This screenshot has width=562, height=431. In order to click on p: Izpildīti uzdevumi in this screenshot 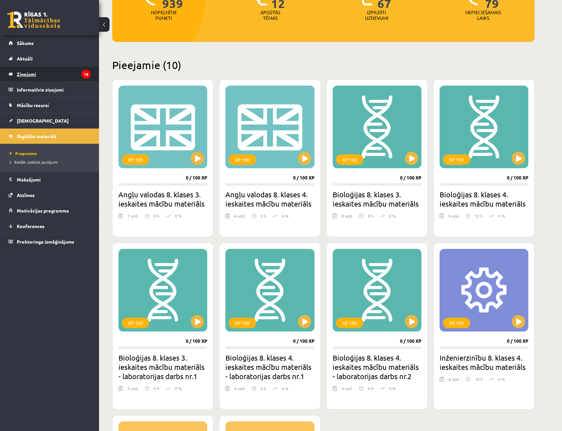, I will do `click(377, 15)`.